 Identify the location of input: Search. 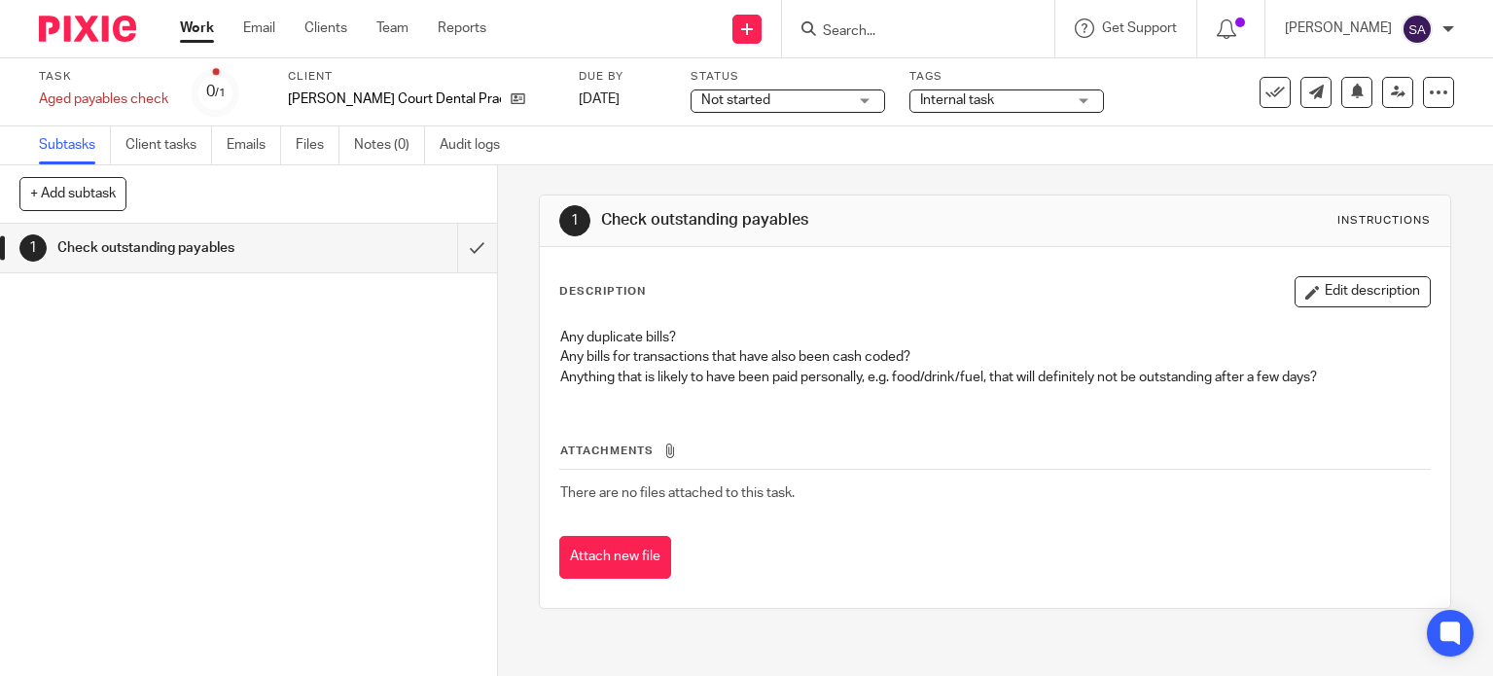
(908, 32).